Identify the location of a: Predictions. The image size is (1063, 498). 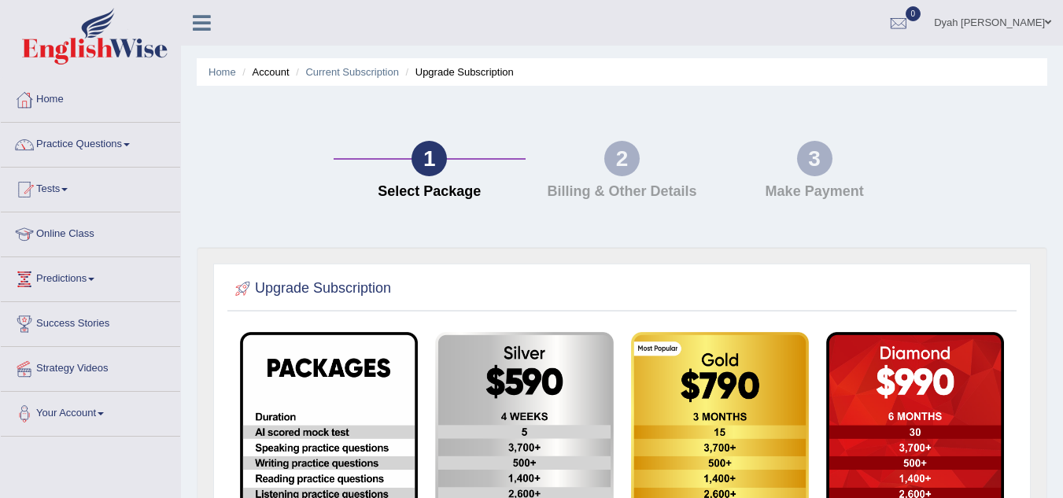
(90, 277).